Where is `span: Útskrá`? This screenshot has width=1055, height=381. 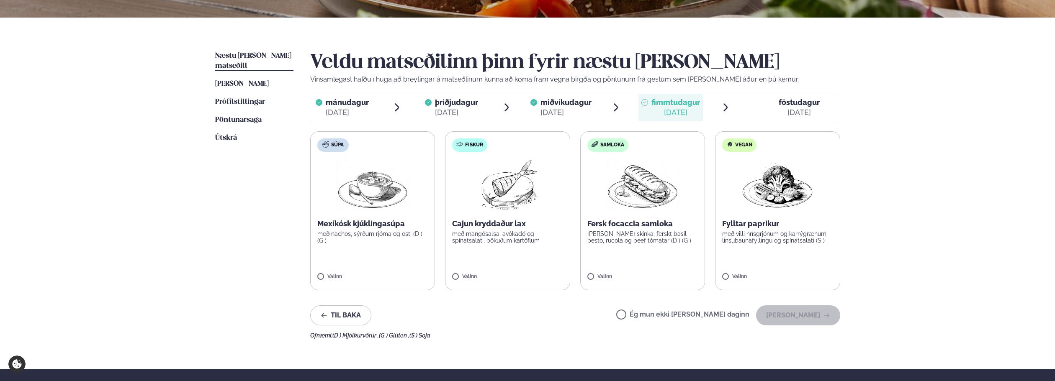 span: Útskrá is located at coordinates (226, 138).